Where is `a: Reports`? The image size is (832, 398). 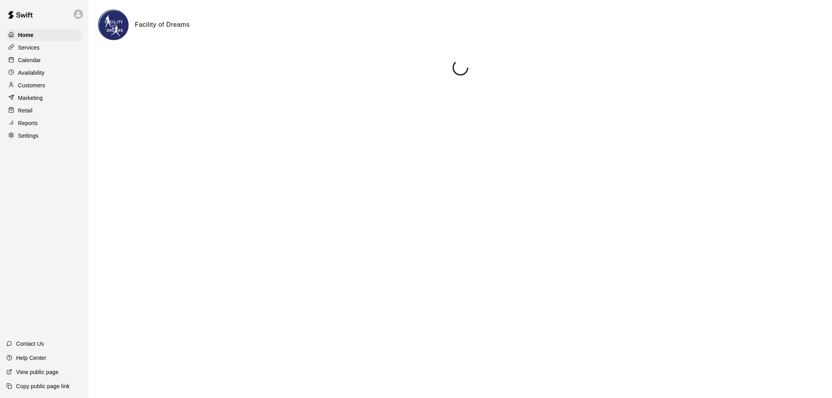
a: Reports is located at coordinates (44, 123).